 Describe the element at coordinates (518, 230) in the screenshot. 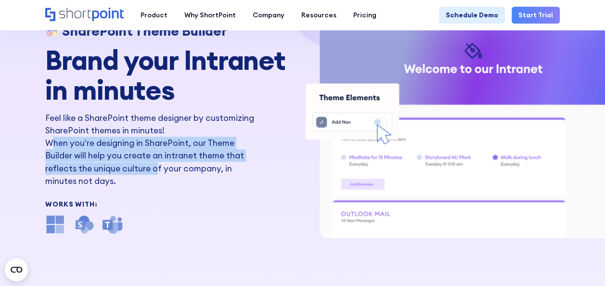

I see `div: Widget četu` at that location.